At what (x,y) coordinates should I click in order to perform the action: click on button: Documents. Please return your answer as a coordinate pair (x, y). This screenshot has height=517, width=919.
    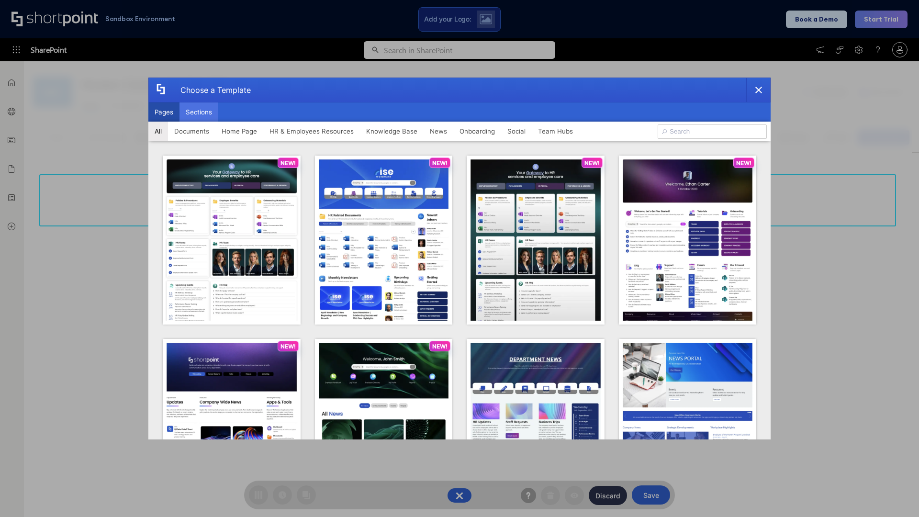
    Looking at the image, I should click on (191, 131).